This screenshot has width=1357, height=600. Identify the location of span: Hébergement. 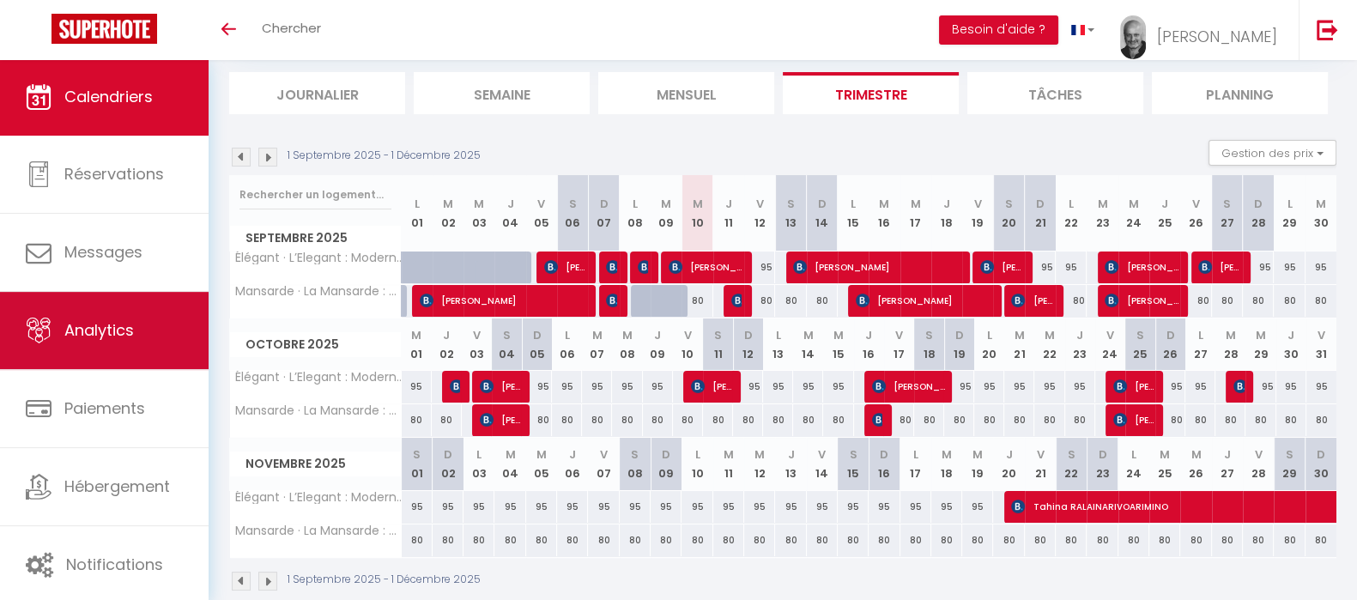
(117, 486).